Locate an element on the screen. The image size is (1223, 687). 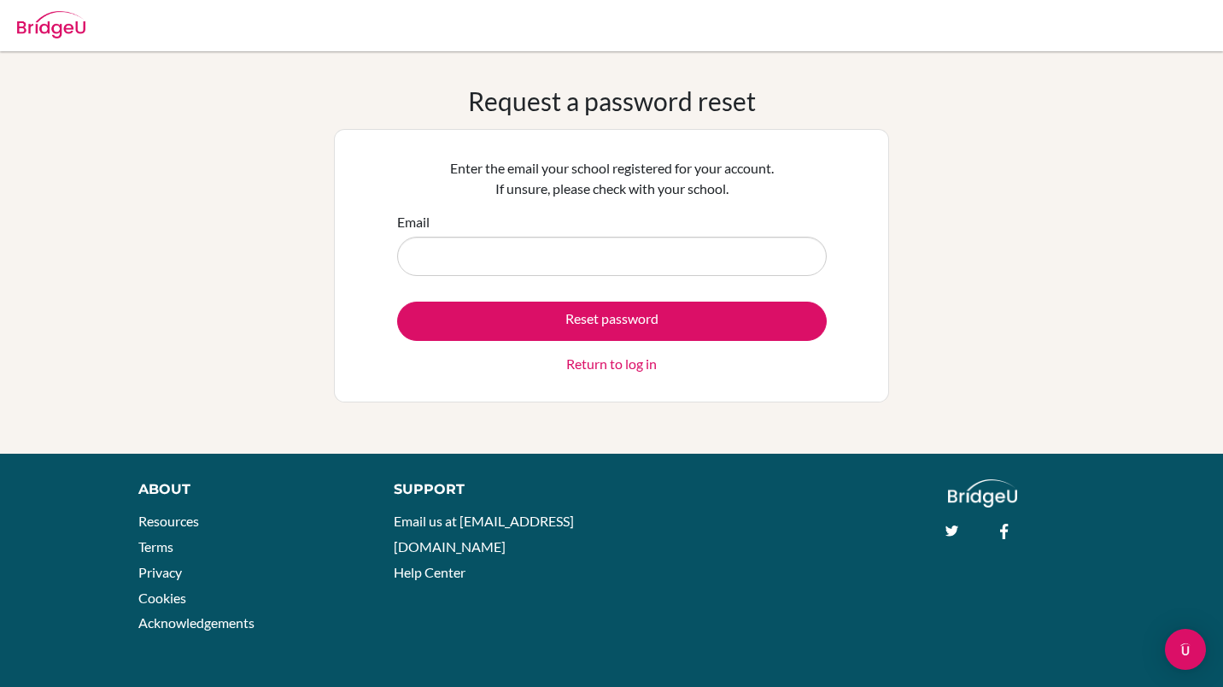
a: Privacy is located at coordinates (160, 572).